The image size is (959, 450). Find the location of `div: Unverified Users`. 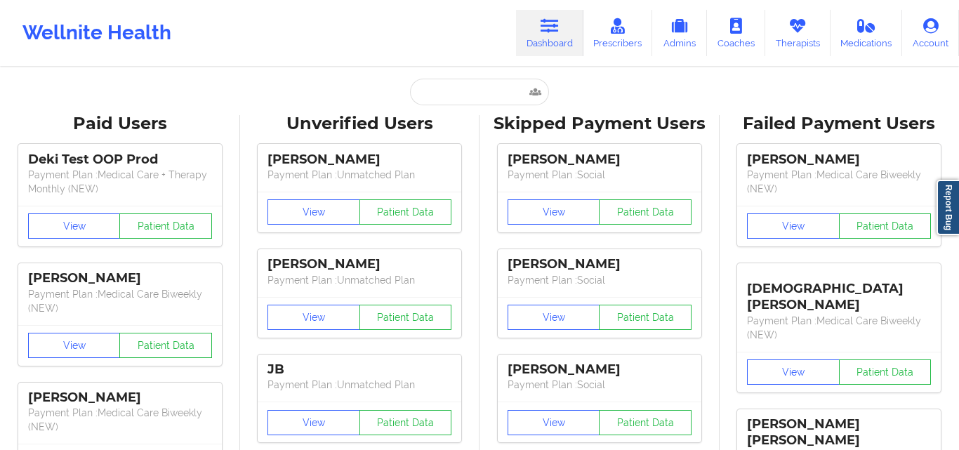

div: Unverified Users is located at coordinates (360, 124).